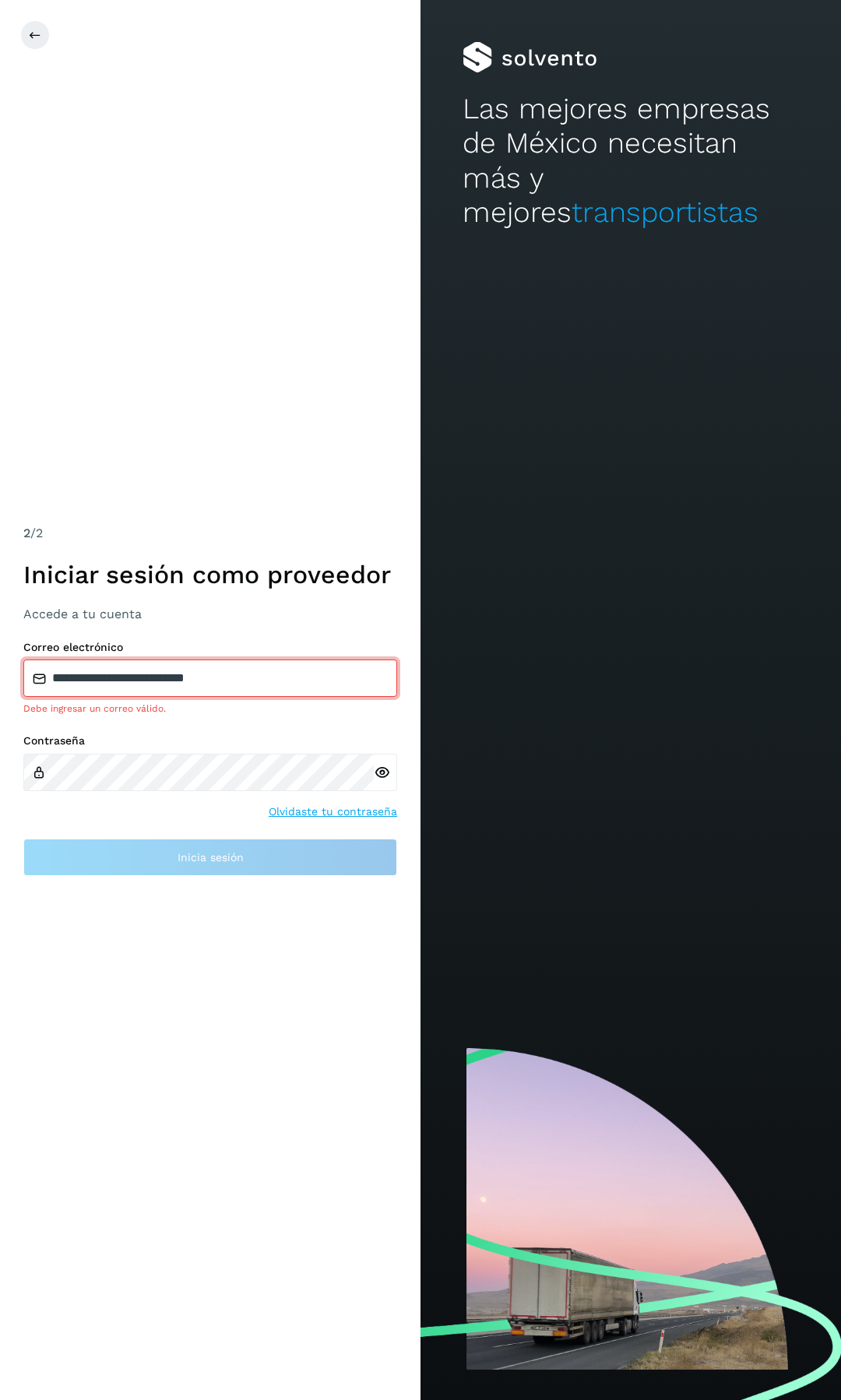  Describe the element at coordinates (665, 212) in the screenshot. I see `span: transportistas` at that location.